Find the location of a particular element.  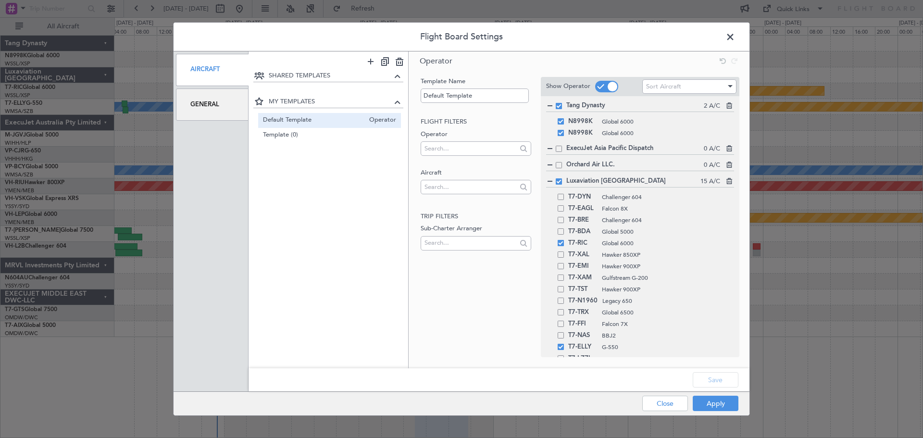

span: SHARED TEMPLATES is located at coordinates (330, 76).